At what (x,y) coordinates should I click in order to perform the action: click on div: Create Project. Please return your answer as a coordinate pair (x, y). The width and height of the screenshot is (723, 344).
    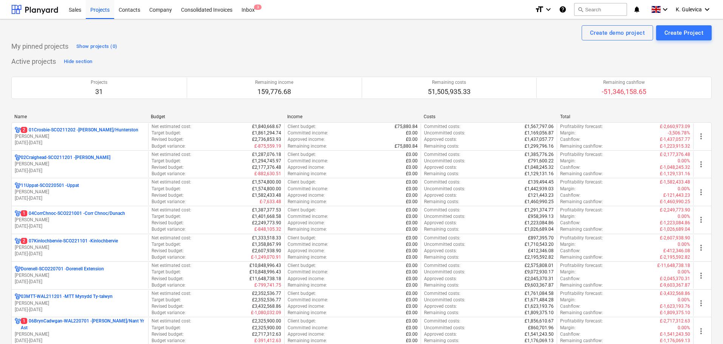
    Looking at the image, I should click on (683, 33).